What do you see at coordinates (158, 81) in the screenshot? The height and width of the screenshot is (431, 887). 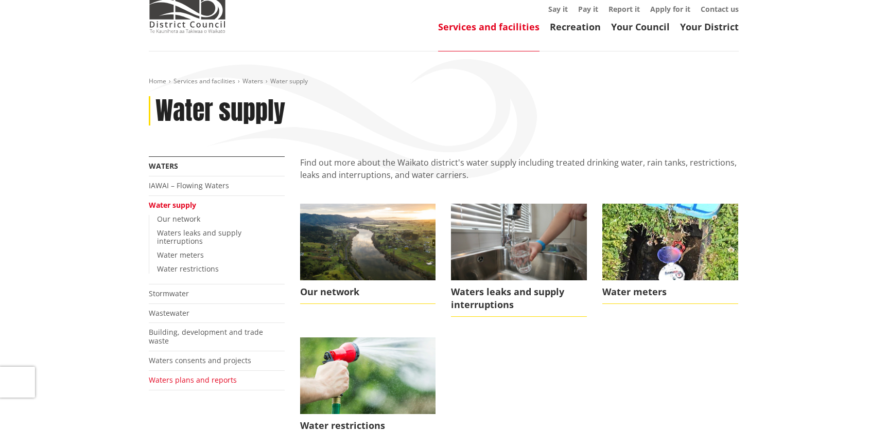 I see `a: Home` at bounding box center [158, 81].